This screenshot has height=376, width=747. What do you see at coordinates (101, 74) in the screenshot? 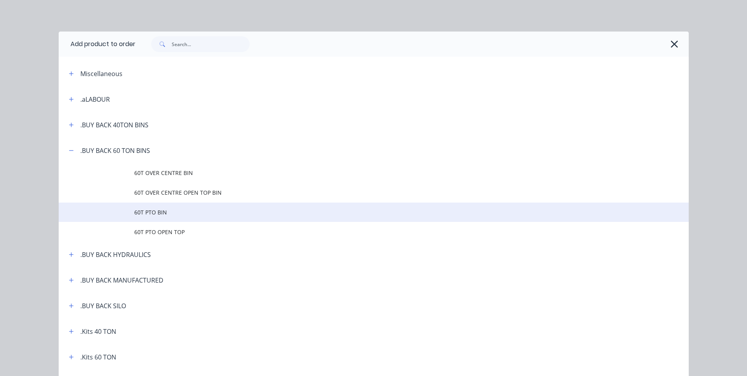
I see `div: Miscellaneous` at bounding box center [101, 74].